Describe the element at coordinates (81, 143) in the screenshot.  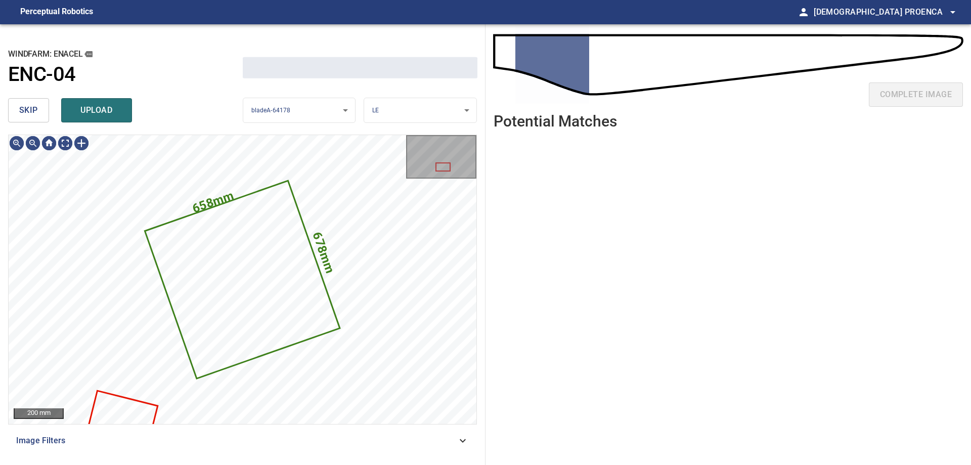
I see `img: Toggle selection` at that location.